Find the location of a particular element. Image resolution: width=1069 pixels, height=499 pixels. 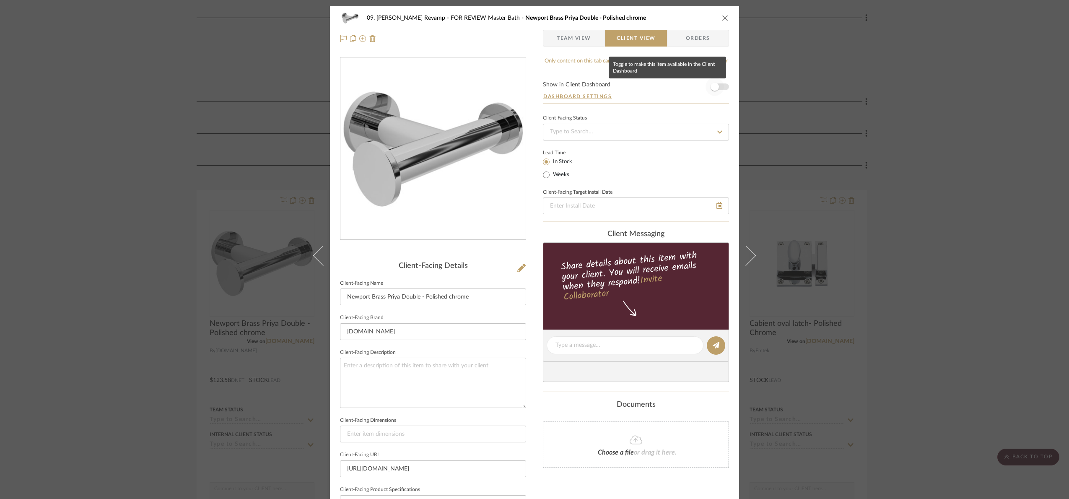

label: Client-Facing Brand is located at coordinates (362, 318).